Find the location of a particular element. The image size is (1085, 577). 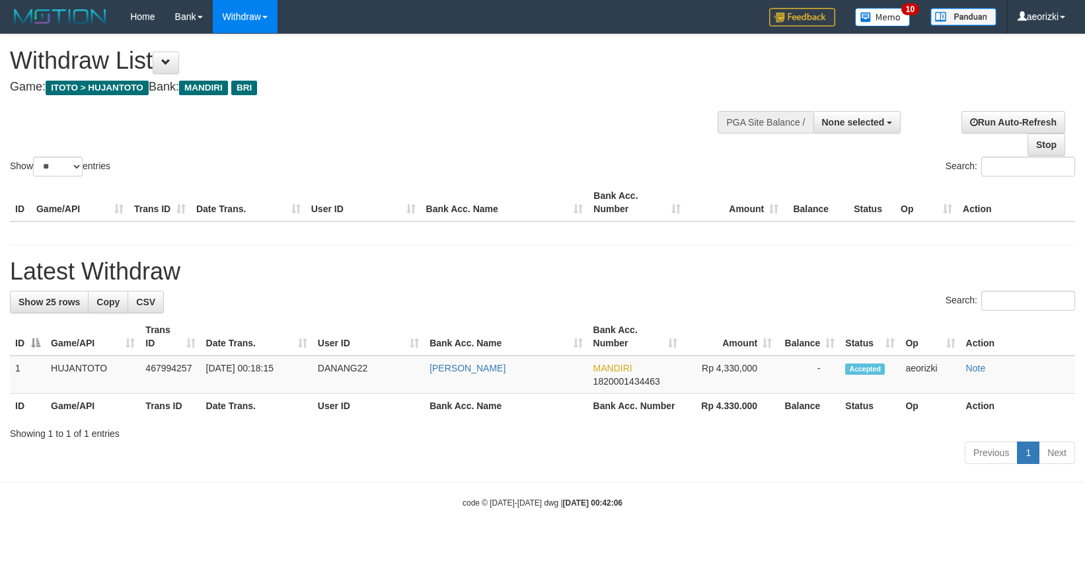

div: Showing 1 to 1 of 1 entries is located at coordinates (542, 431).